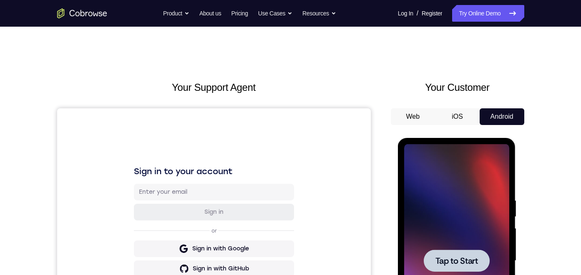 The width and height of the screenshot is (581, 275). Describe the element at coordinates (163, 141) in the screenshot. I see `div: Sign in with Google` at that location.